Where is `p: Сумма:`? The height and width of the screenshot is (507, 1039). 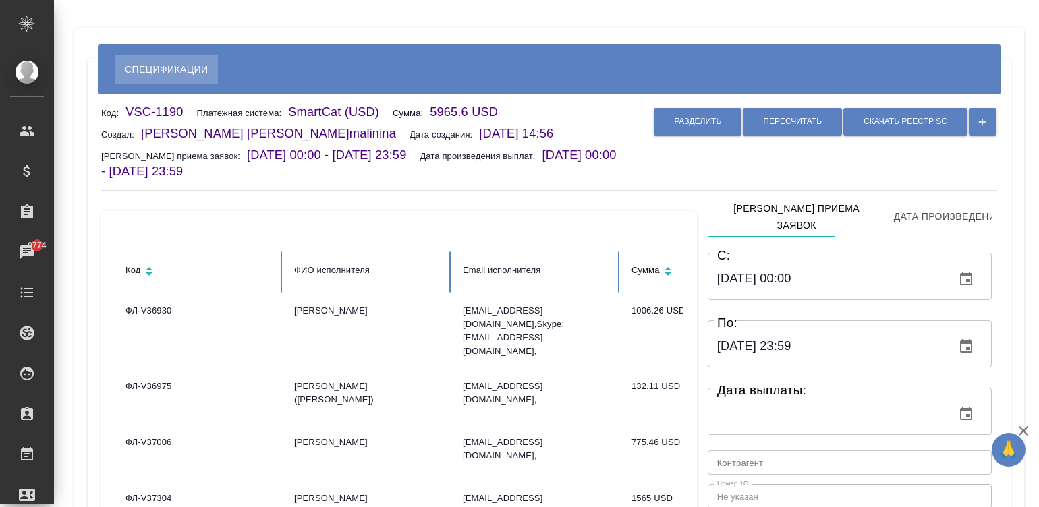
p: Сумма: is located at coordinates (411, 113).